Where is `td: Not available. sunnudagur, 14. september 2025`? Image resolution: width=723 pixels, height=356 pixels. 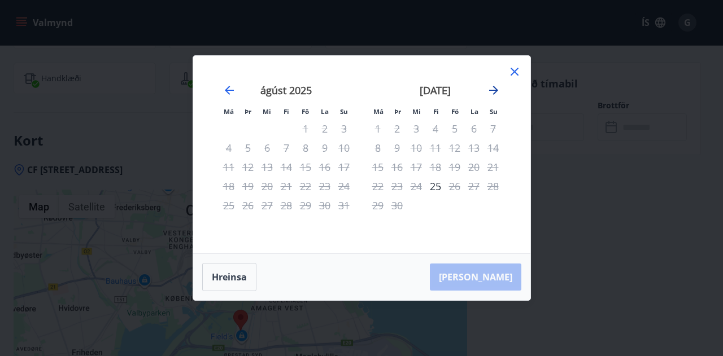 td: Not available. sunnudagur, 14. september 2025 is located at coordinates (493, 148).